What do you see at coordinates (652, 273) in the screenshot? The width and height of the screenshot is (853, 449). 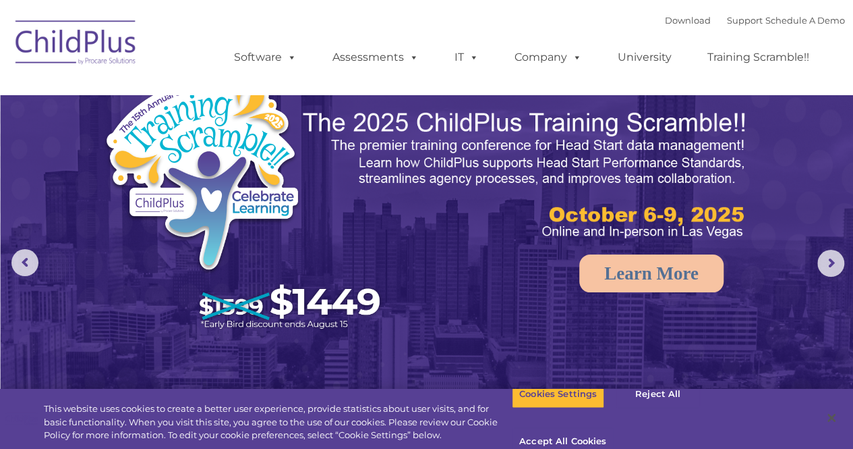 I see `a: Learn More` at bounding box center [652, 273].